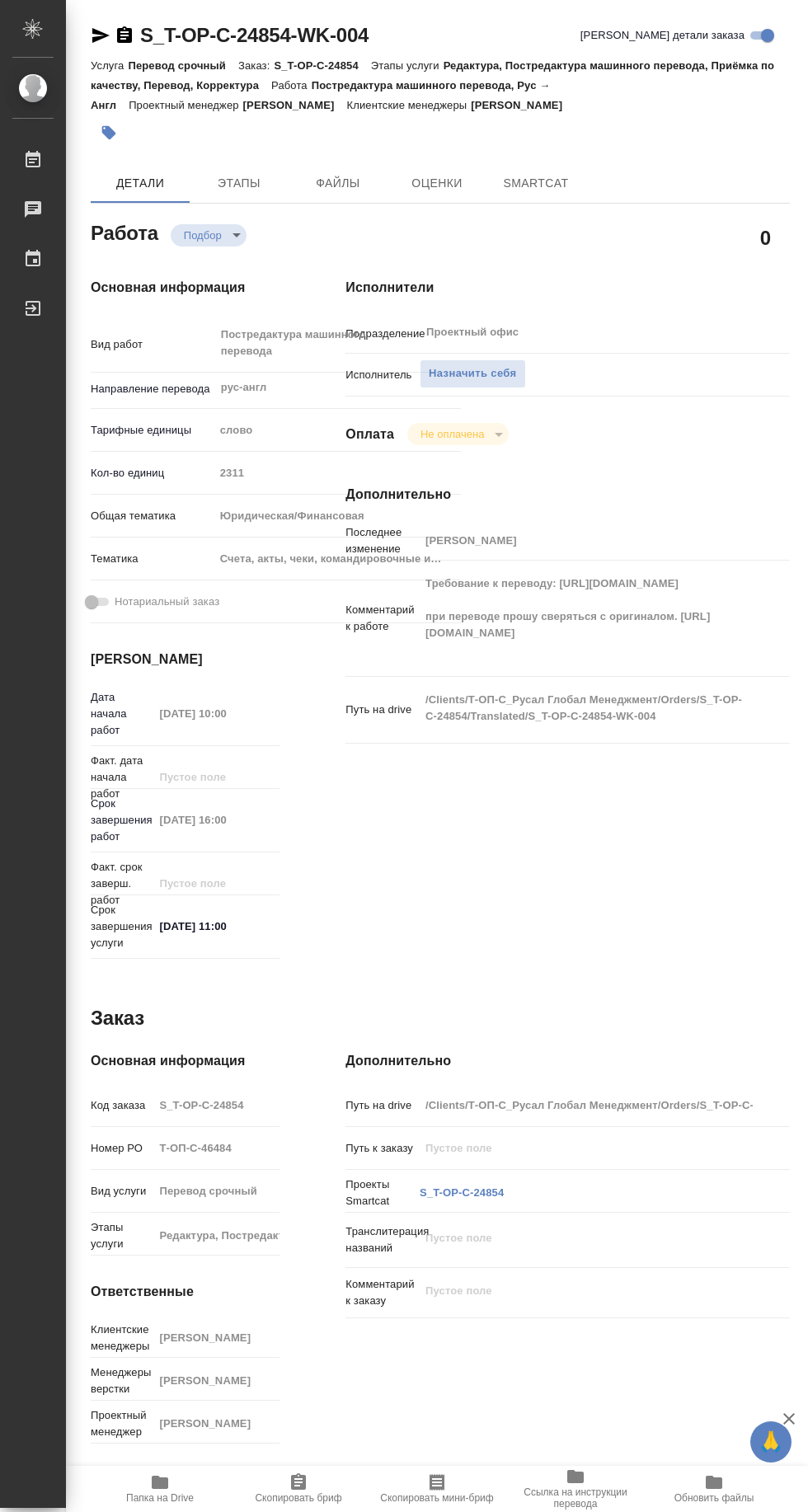 Image resolution: width=808 pixels, height=1512 pixels. I want to click on p: Общая тематика, so click(152, 517).